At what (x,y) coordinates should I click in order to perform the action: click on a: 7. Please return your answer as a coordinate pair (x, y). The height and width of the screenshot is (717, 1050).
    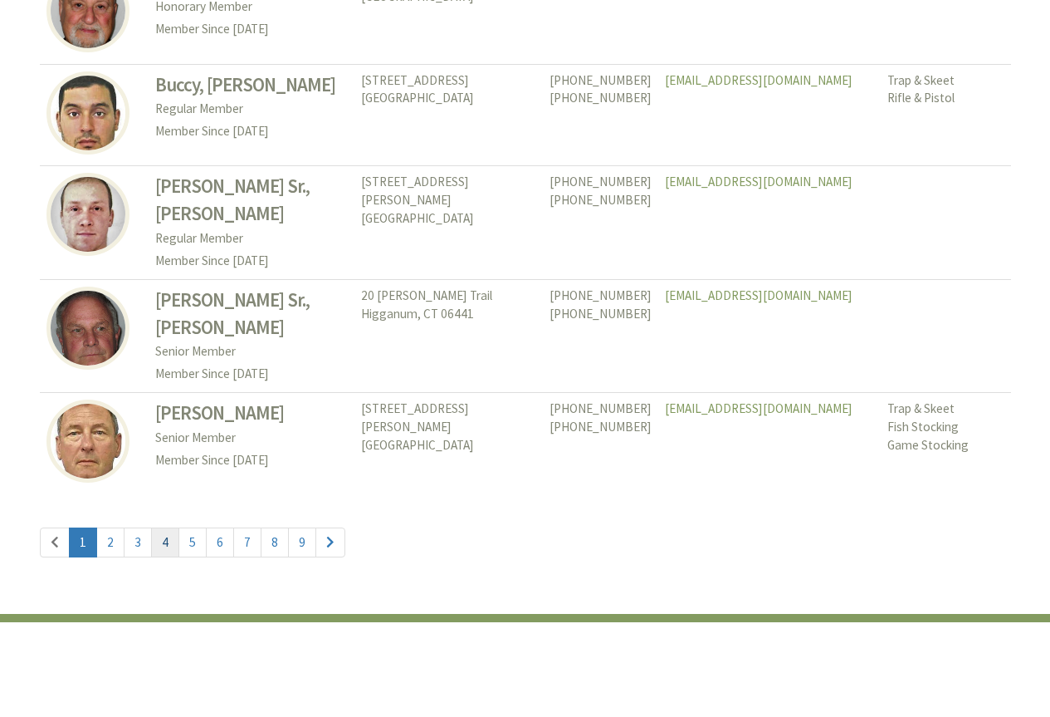
    Looking at the image, I should click on (247, 542).